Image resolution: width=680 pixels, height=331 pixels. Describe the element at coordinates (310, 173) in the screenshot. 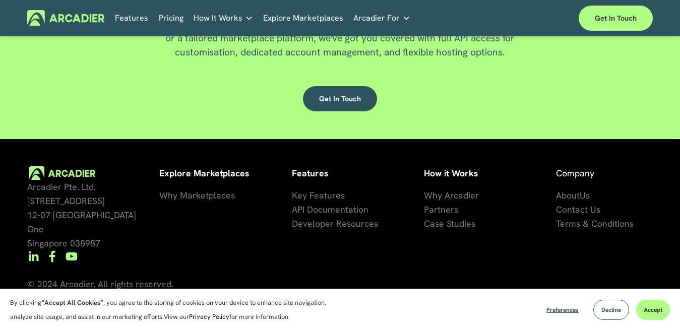

I see `strong: Features` at that location.